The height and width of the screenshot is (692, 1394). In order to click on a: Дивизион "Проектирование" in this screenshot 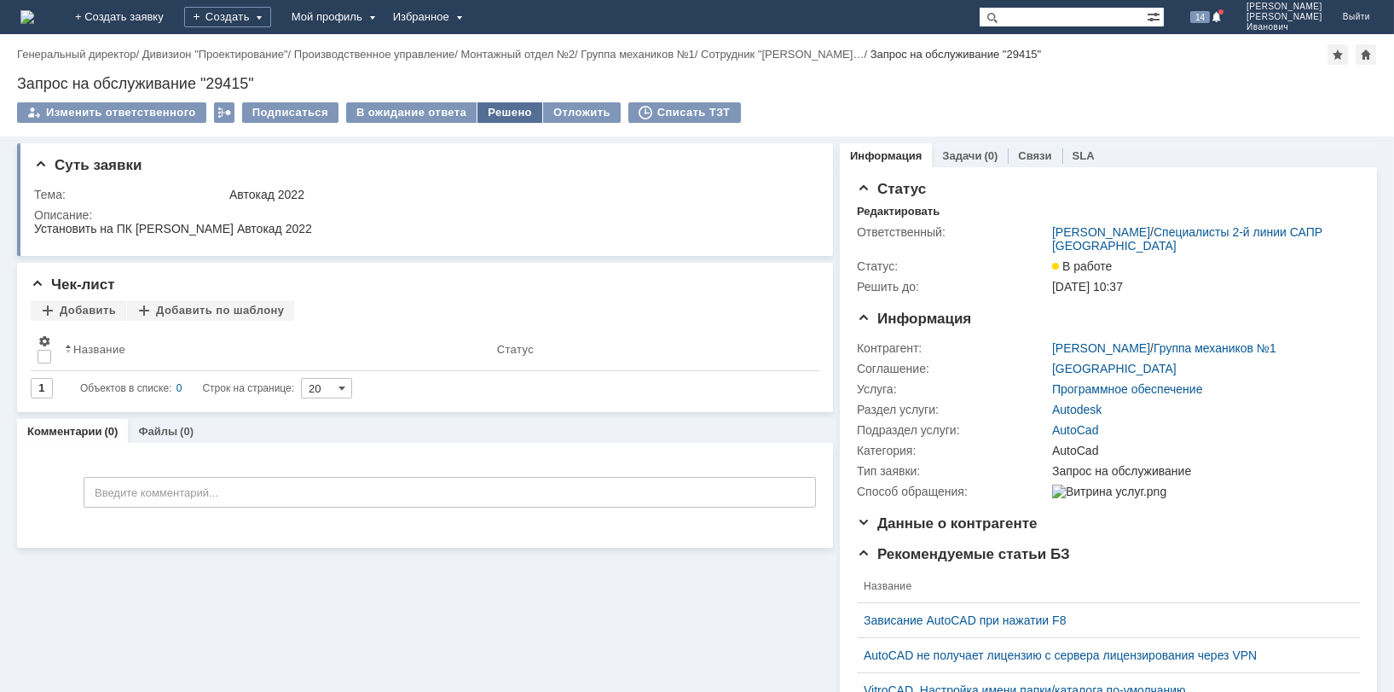, I will do `click(215, 54)`.